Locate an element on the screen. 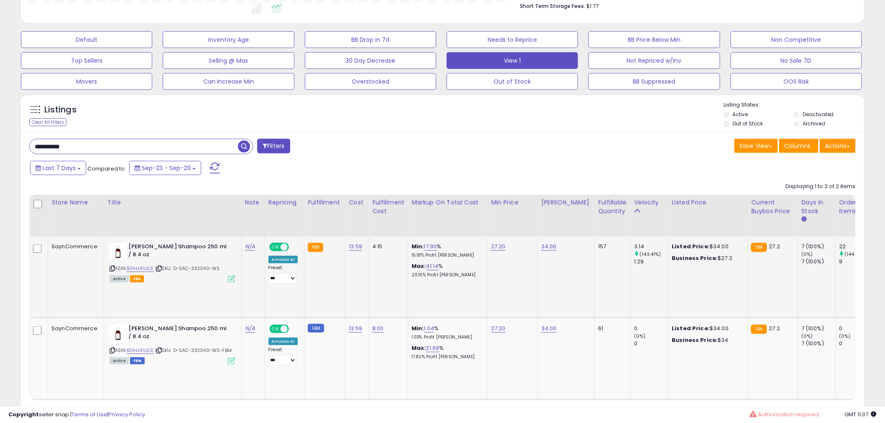  a: B01HJRVJCE is located at coordinates (140, 268).